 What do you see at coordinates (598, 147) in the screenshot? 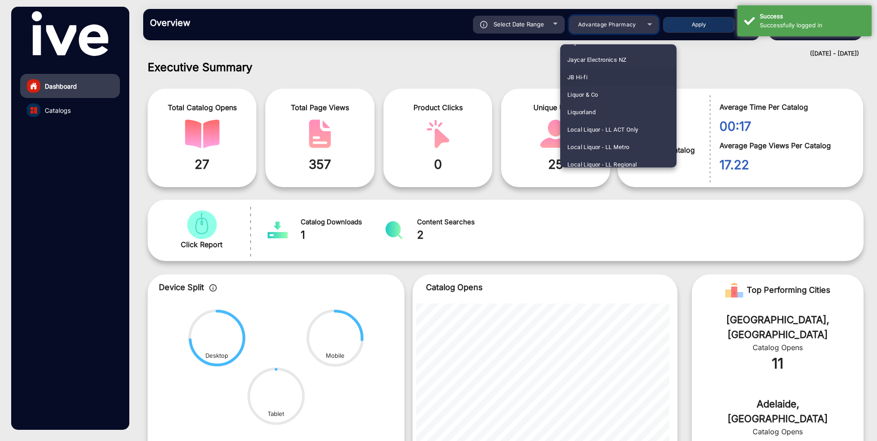
I see `span: Local Liquor - LL Metro` at bounding box center [598, 147].